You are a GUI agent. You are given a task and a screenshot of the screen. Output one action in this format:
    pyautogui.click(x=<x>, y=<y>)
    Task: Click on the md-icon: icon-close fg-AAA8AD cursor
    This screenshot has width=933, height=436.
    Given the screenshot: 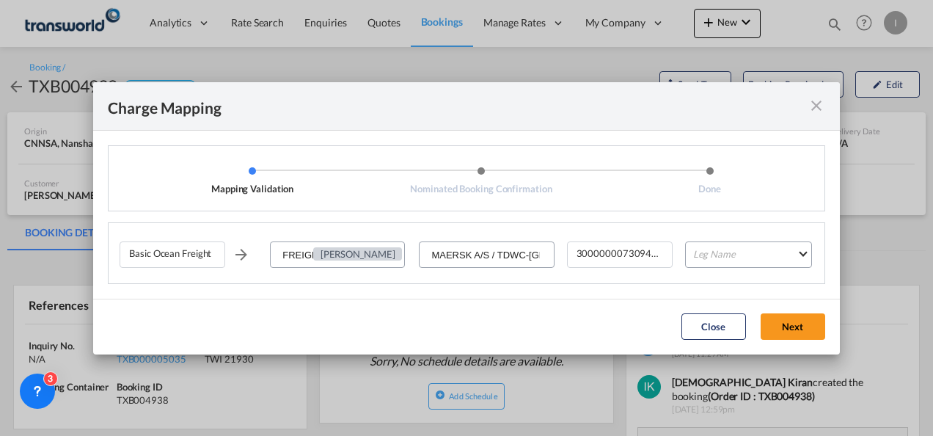 What is the action you would take?
    pyautogui.click(x=816, y=106)
    